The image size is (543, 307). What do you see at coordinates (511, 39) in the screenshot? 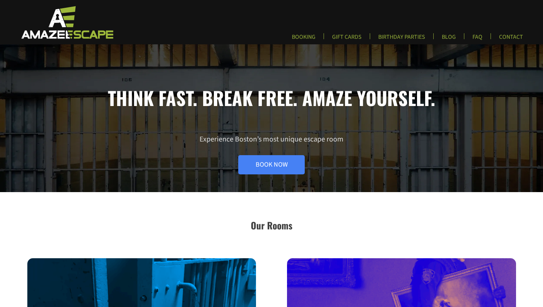
I see `a: CONTACT` at bounding box center [511, 39].